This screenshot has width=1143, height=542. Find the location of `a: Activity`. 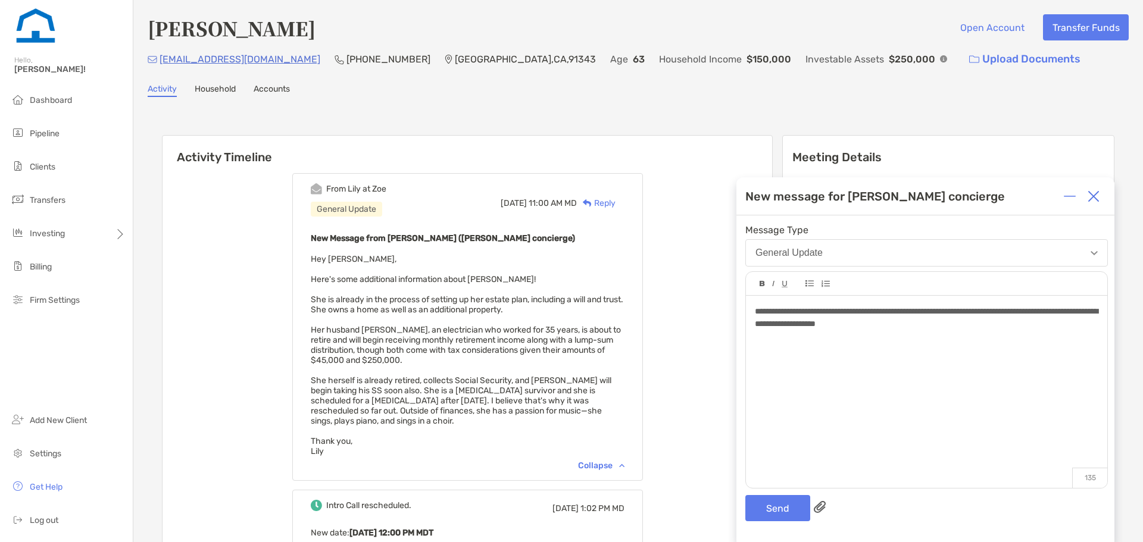

a: Activity is located at coordinates (162, 90).